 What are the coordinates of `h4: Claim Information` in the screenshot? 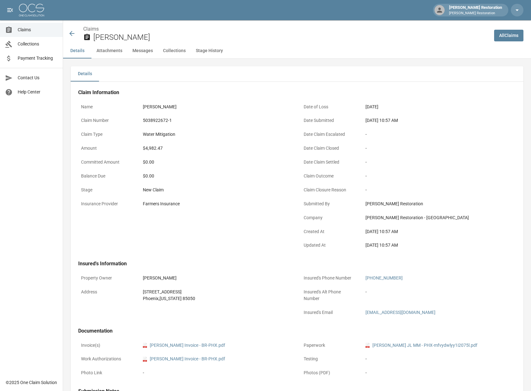 It's located at (297, 92).